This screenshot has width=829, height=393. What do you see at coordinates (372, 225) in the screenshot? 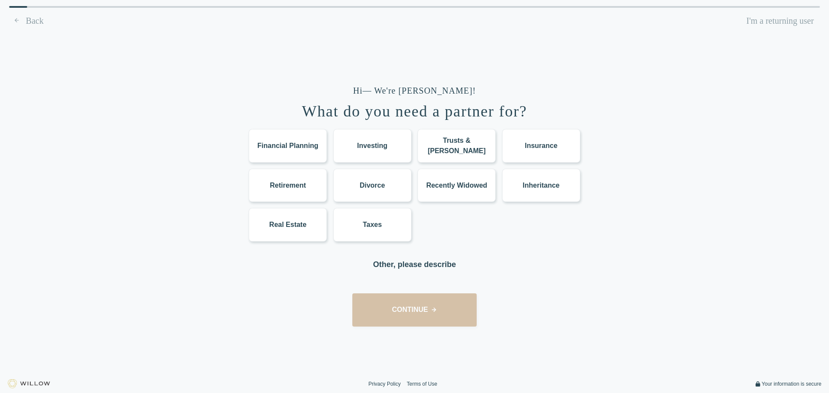
I see `div: Taxes` at bounding box center [372, 225].